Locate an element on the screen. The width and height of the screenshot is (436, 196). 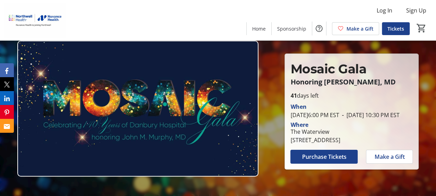
img: Campaign CTA Media Photo is located at coordinates (138, 108).